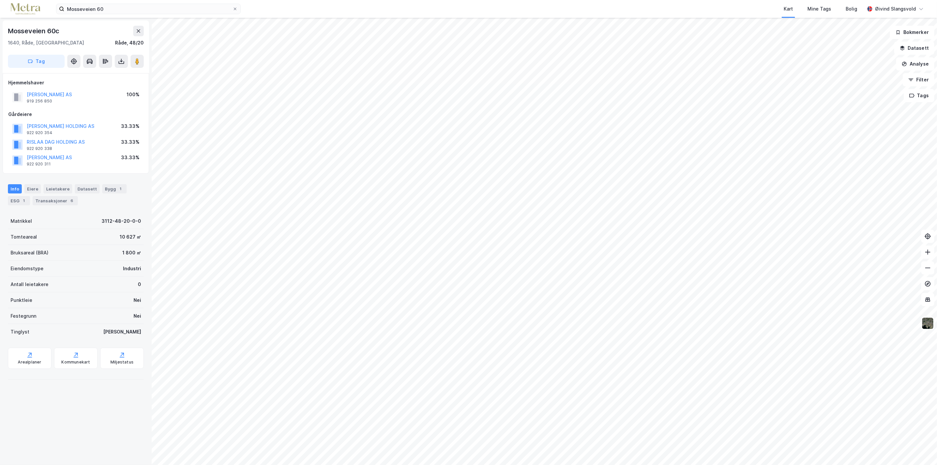 This screenshot has height=465, width=937. Describe the element at coordinates (23, 316) in the screenshot. I see `div: Festegrunn` at that location.